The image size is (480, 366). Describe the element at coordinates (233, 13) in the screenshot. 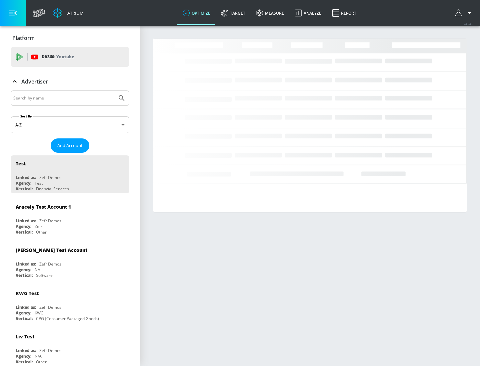

I see `a: Target` at that location.